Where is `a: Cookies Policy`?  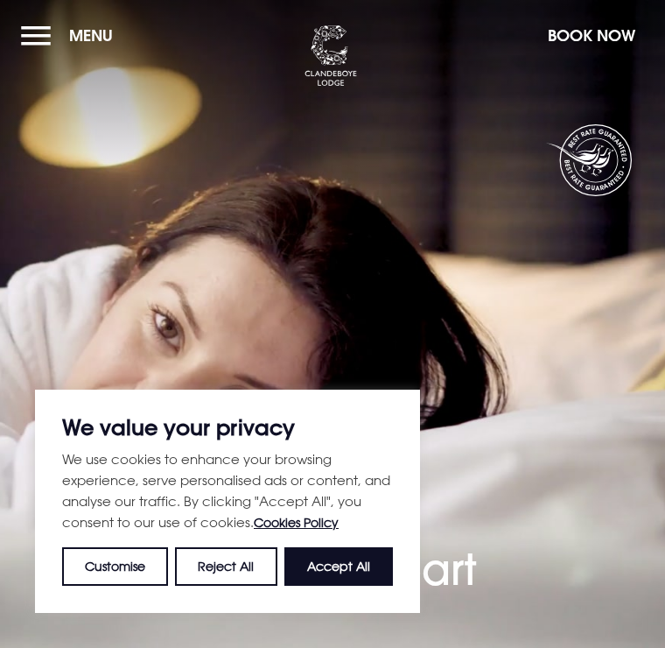 a: Cookies Policy is located at coordinates (296, 522).